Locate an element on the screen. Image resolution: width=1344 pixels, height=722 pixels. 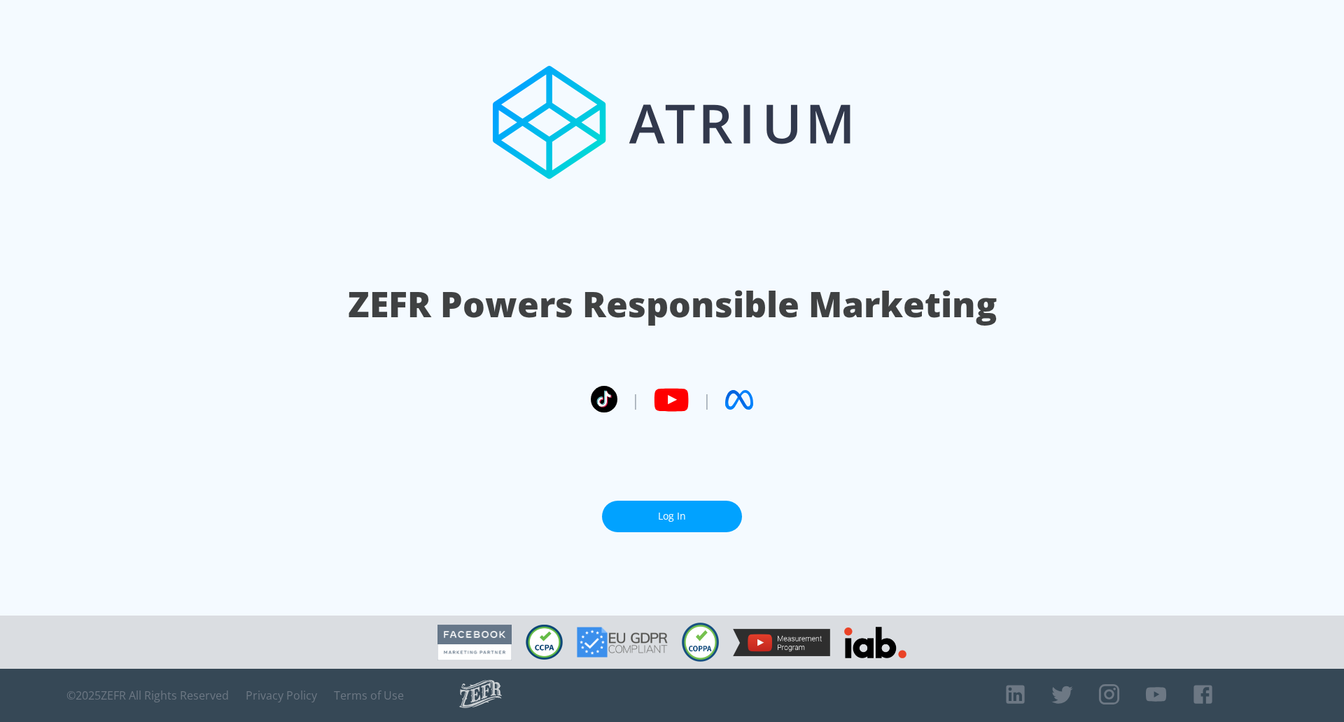
img: IAB is located at coordinates (875, 642).